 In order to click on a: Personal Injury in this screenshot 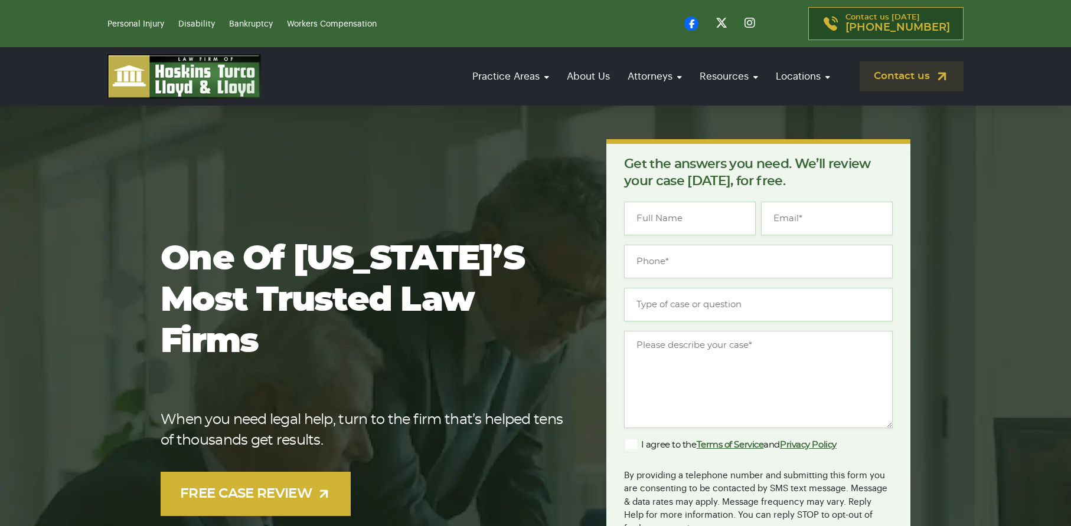, I will do `click(136, 24)`.